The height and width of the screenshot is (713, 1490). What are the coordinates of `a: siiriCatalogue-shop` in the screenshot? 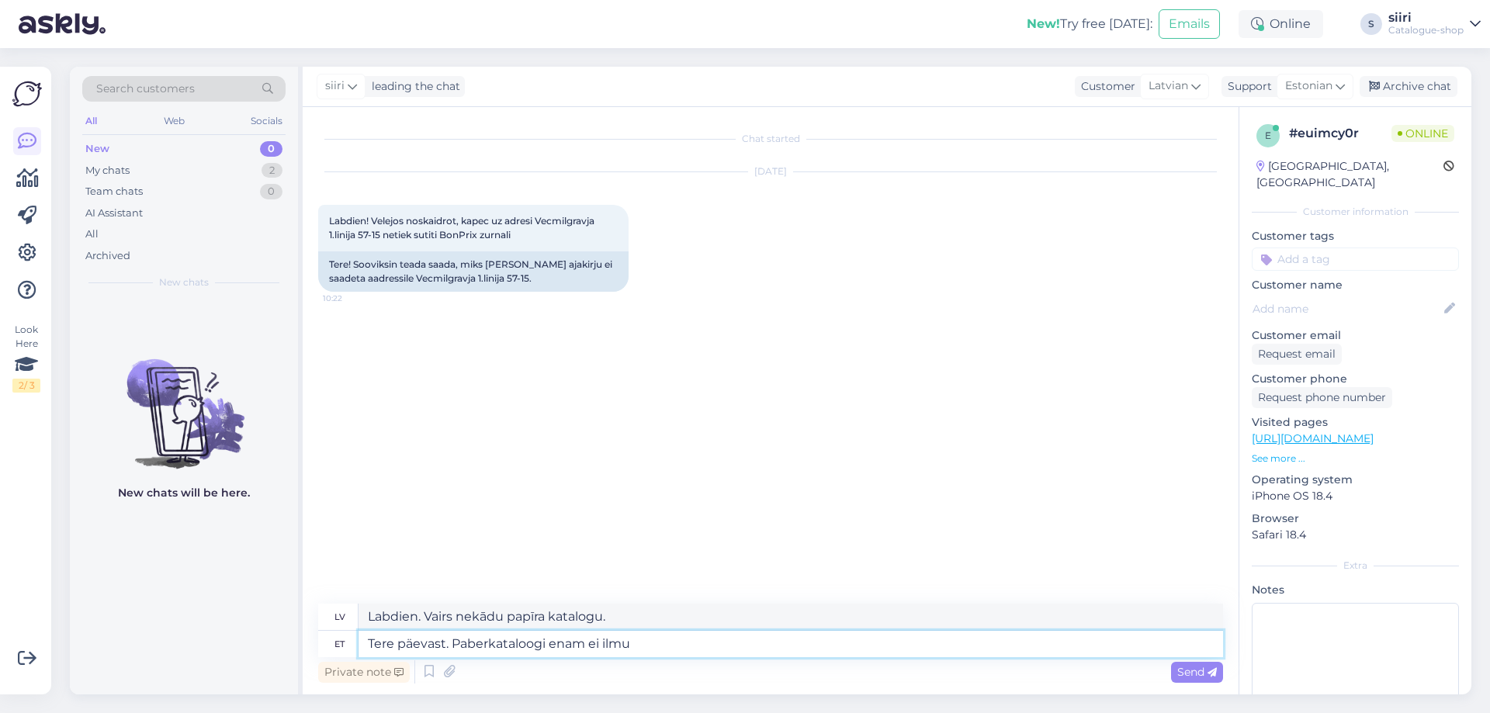 It's located at (1434, 24).